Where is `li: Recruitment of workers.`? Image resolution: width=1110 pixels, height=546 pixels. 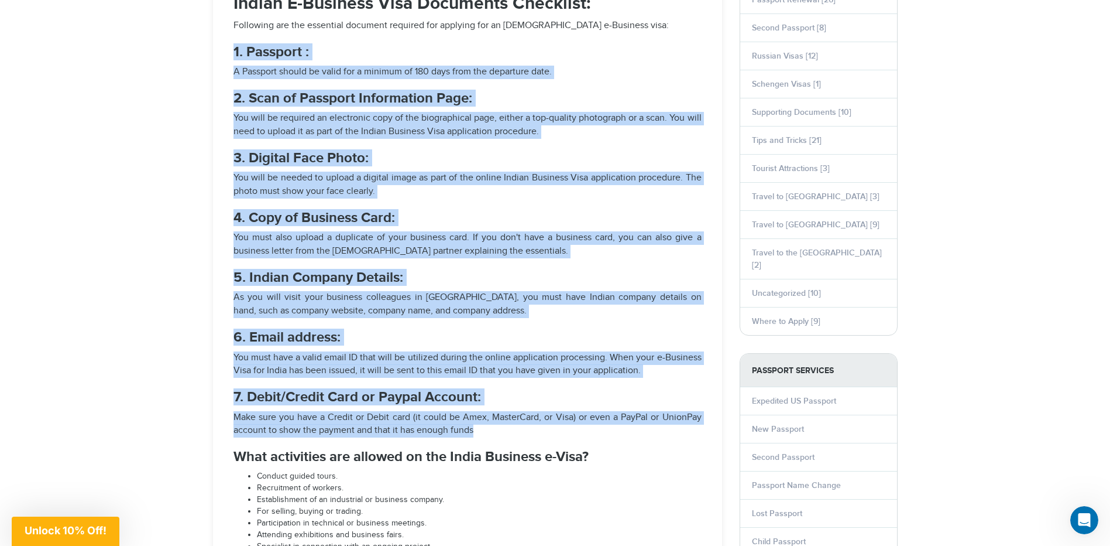 li: Recruitment of workers. is located at coordinates (479, 488).